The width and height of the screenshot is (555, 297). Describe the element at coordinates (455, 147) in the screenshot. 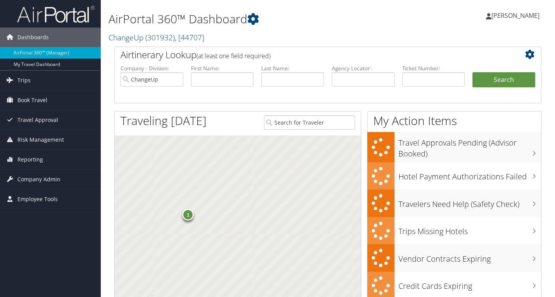

I see `a: Travel Approvals Pending (Advisor Booked)` at that location.